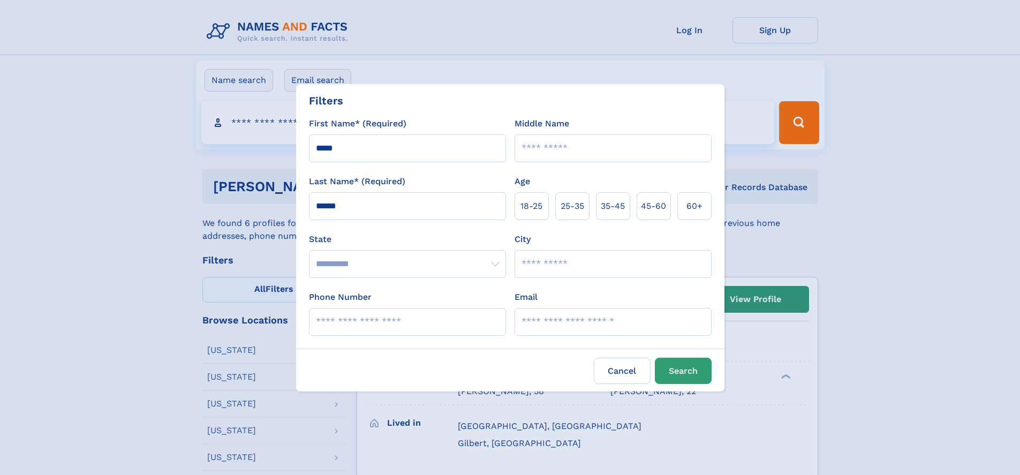 Image resolution: width=1020 pixels, height=475 pixels. I want to click on label: Cancel, so click(622, 370).